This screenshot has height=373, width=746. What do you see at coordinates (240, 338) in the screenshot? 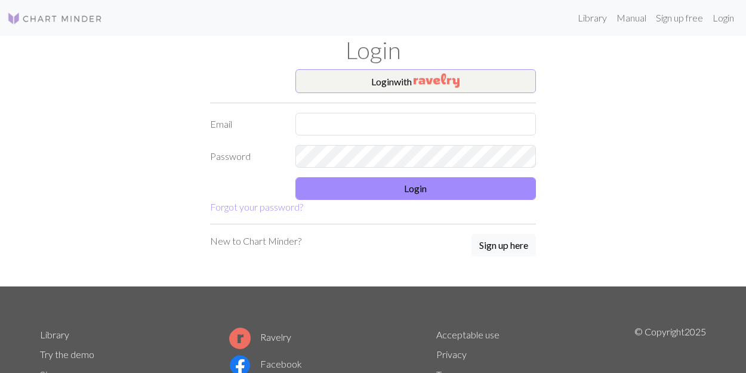
I see `img: Ravelry logo` at bounding box center [240, 338].